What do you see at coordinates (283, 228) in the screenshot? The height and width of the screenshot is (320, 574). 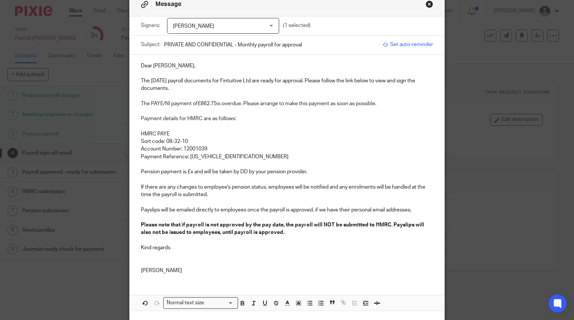 I see `strong: Please note that if payroll is not approved by the pay date, the payroll will NOT be submitted to...` at bounding box center [283, 228].